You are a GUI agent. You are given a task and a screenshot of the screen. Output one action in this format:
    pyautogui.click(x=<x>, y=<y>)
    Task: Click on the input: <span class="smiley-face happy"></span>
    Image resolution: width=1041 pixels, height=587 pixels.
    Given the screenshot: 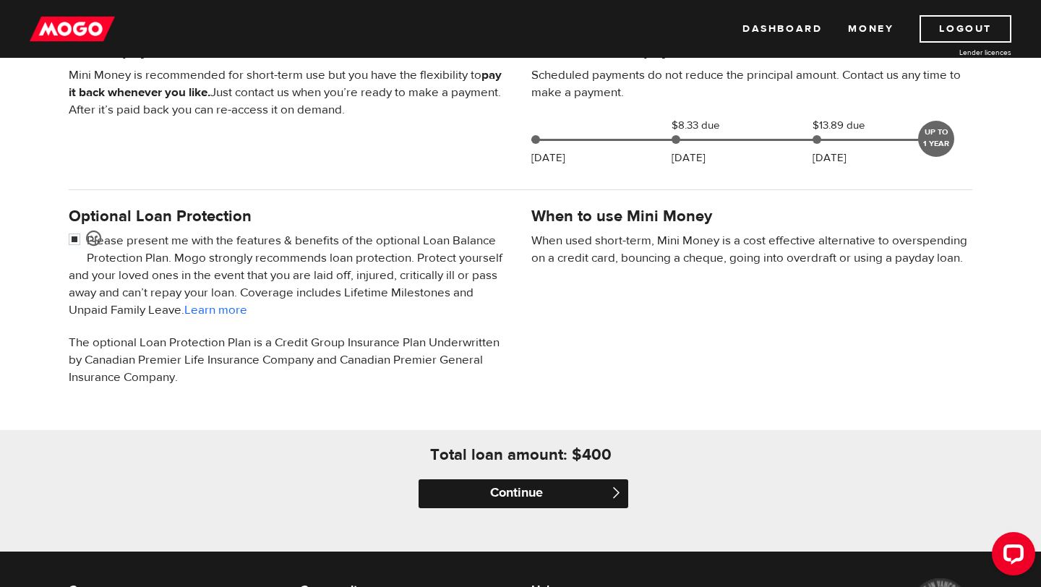 What is the action you would take?
    pyautogui.click(x=77, y=241)
    